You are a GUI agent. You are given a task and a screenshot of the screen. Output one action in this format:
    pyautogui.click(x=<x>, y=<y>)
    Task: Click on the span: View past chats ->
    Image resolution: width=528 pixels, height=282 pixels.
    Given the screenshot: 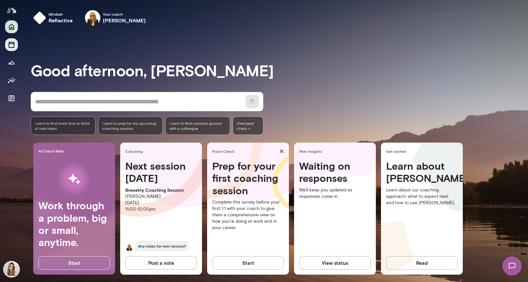 What is the action you would take?
    pyautogui.click(x=248, y=126)
    